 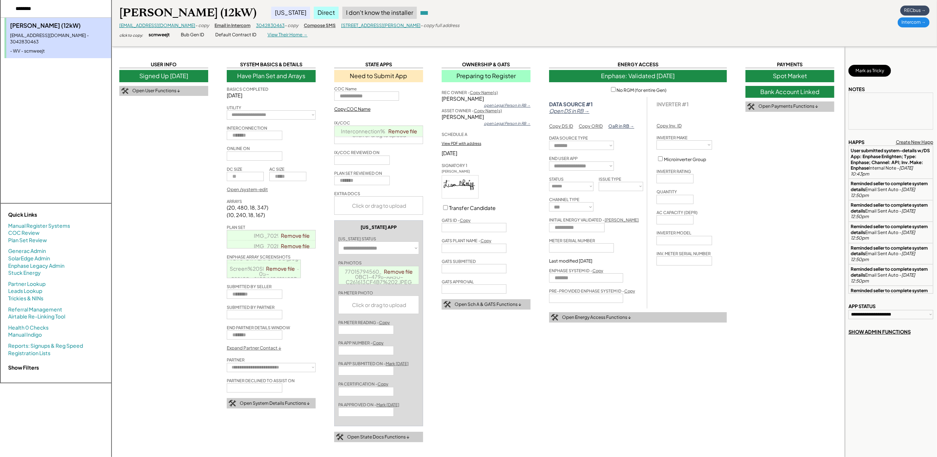 What do you see at coordinates (271, 236) in the screenshot?
I see `span: IMG_7029.jpg` at bounding box center [271, 236].